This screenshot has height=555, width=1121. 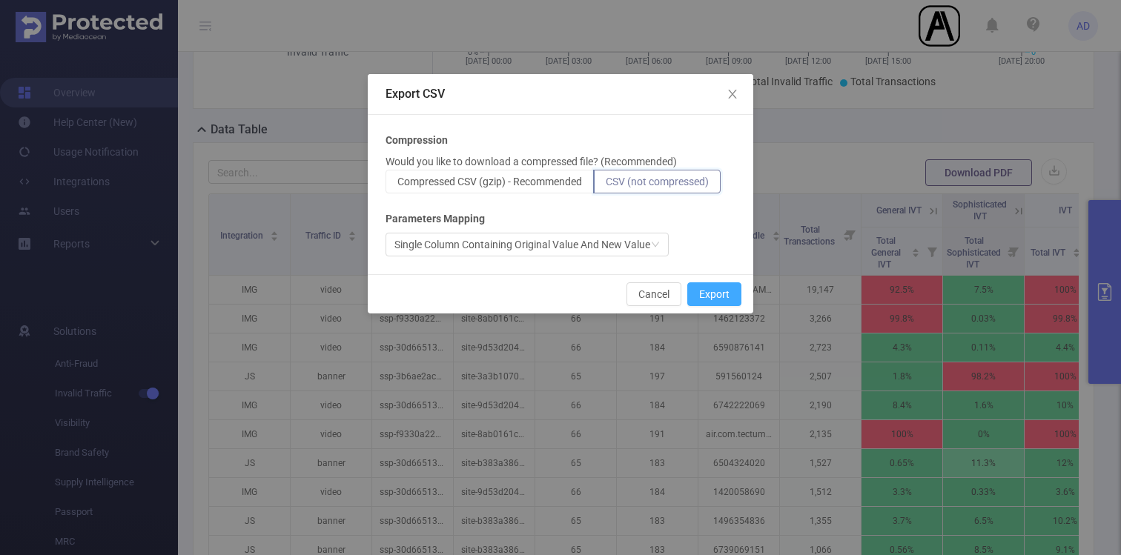 What do you see at coordinates (732, 95) in the screenshot?
I see `button: Close` at bounding box center [732, 95].